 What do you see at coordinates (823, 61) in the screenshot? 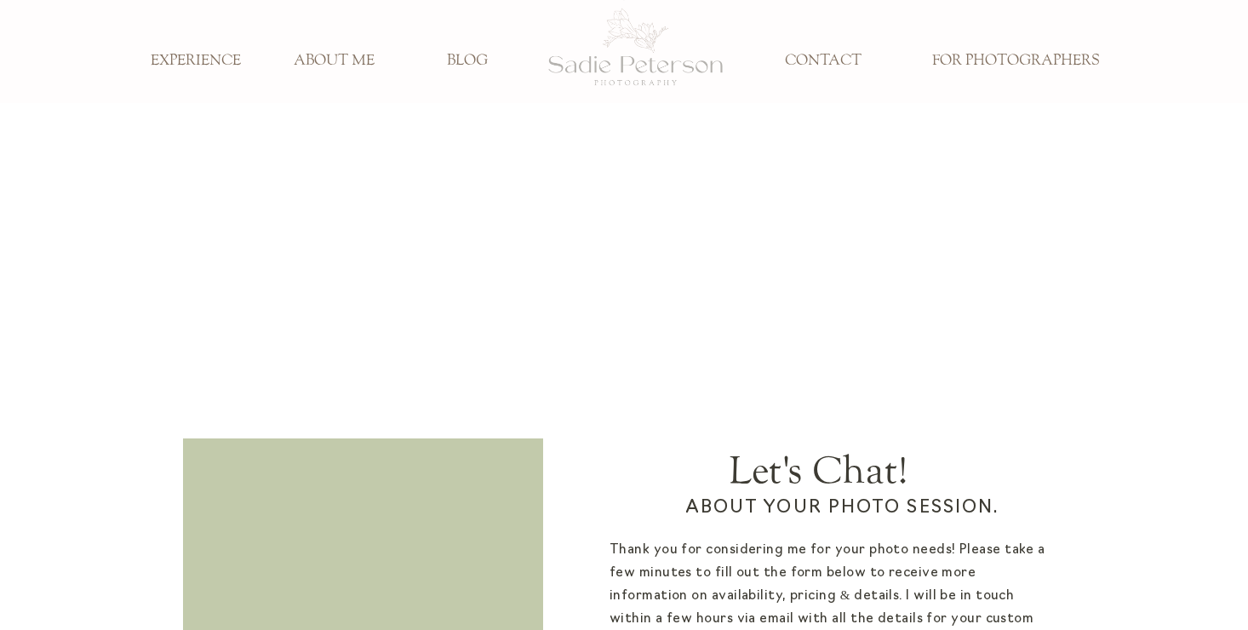
I see `h3: CONTACT` at bounding box center [823, 61].